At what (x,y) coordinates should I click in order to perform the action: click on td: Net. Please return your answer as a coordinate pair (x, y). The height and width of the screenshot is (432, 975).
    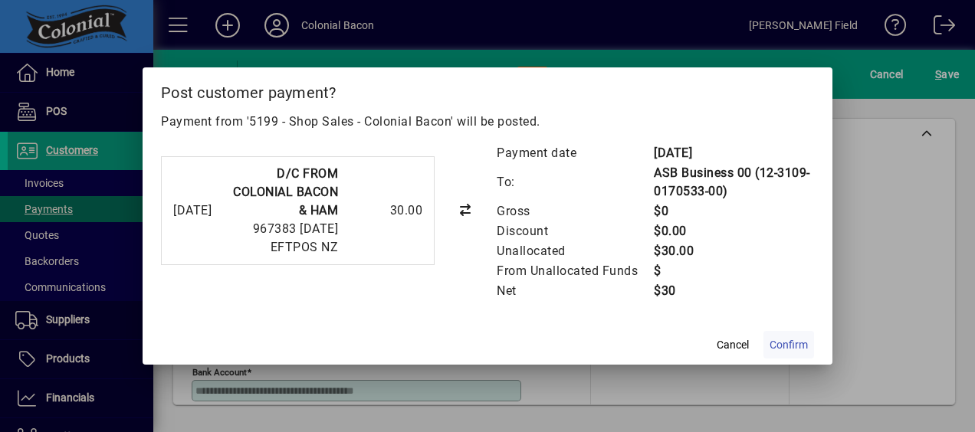
    Looking at the image, I should click on (574, 291).